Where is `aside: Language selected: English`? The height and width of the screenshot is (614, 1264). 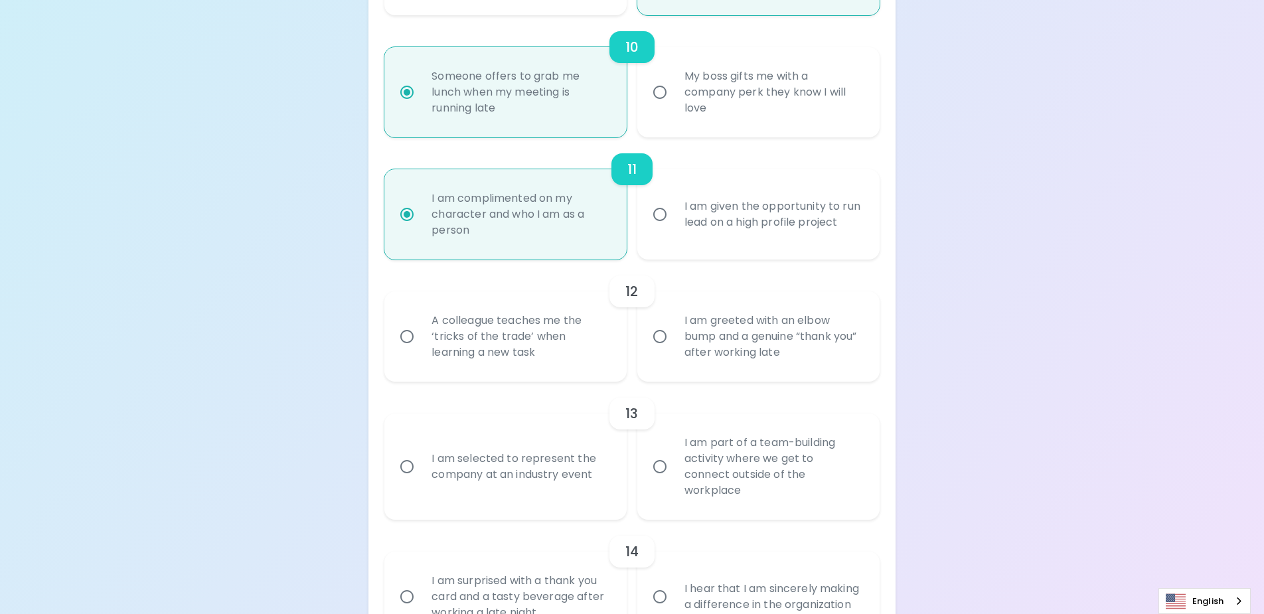 aside: Language selected: English is located at coordinates (1204, 601).